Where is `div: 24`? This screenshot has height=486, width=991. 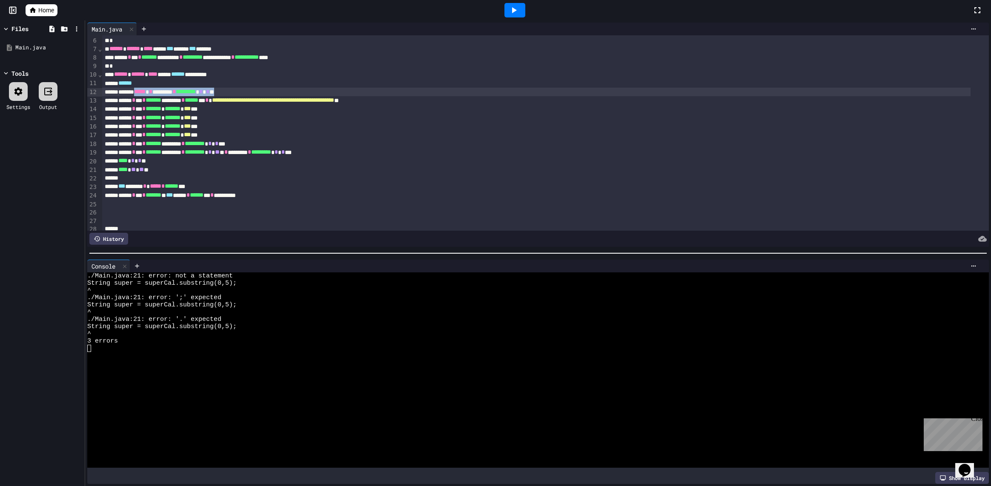
div: 24 is located at coordinates (92, 196).